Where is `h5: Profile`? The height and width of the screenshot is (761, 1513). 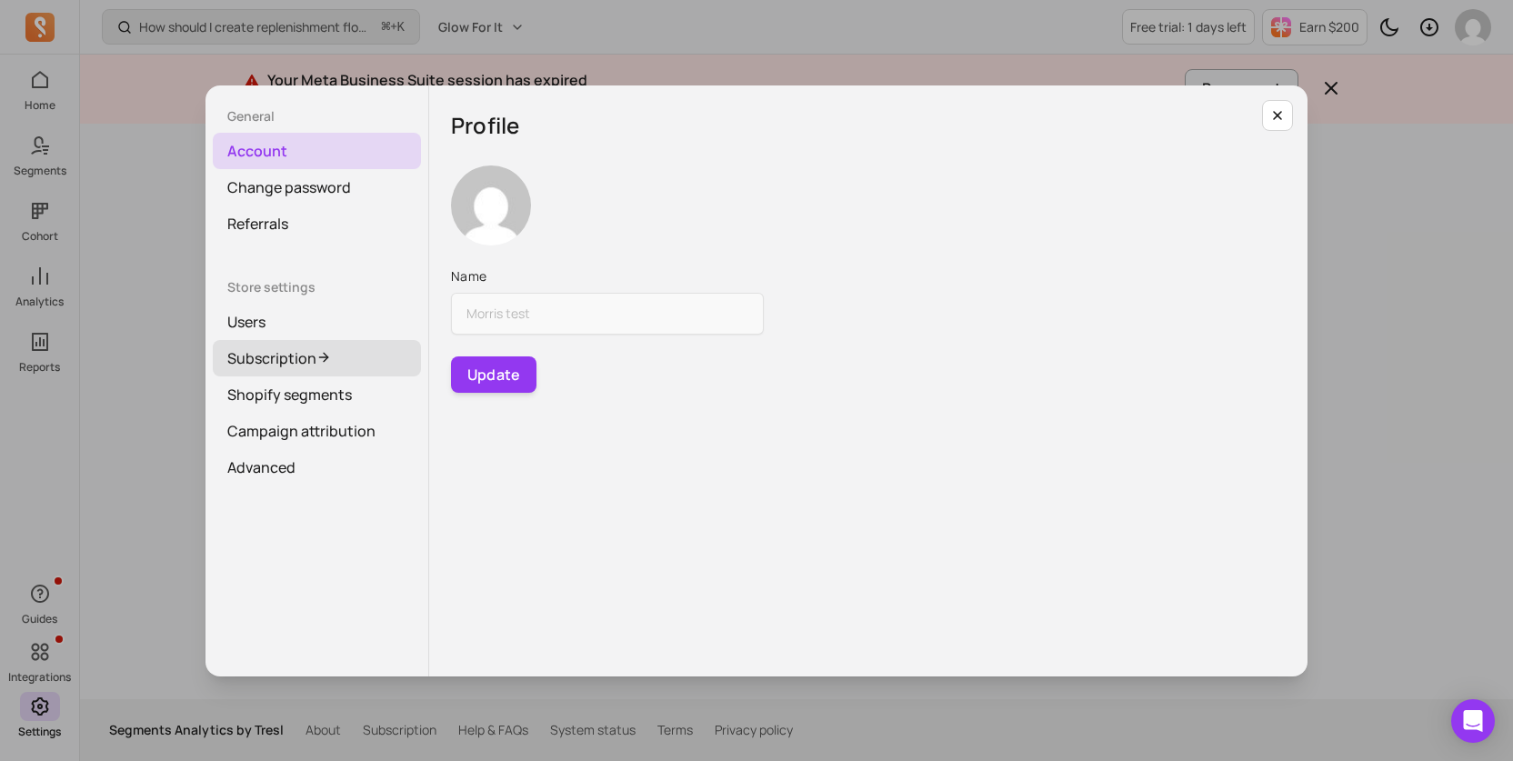
h5: Profile is located at coordinates (868, 125).